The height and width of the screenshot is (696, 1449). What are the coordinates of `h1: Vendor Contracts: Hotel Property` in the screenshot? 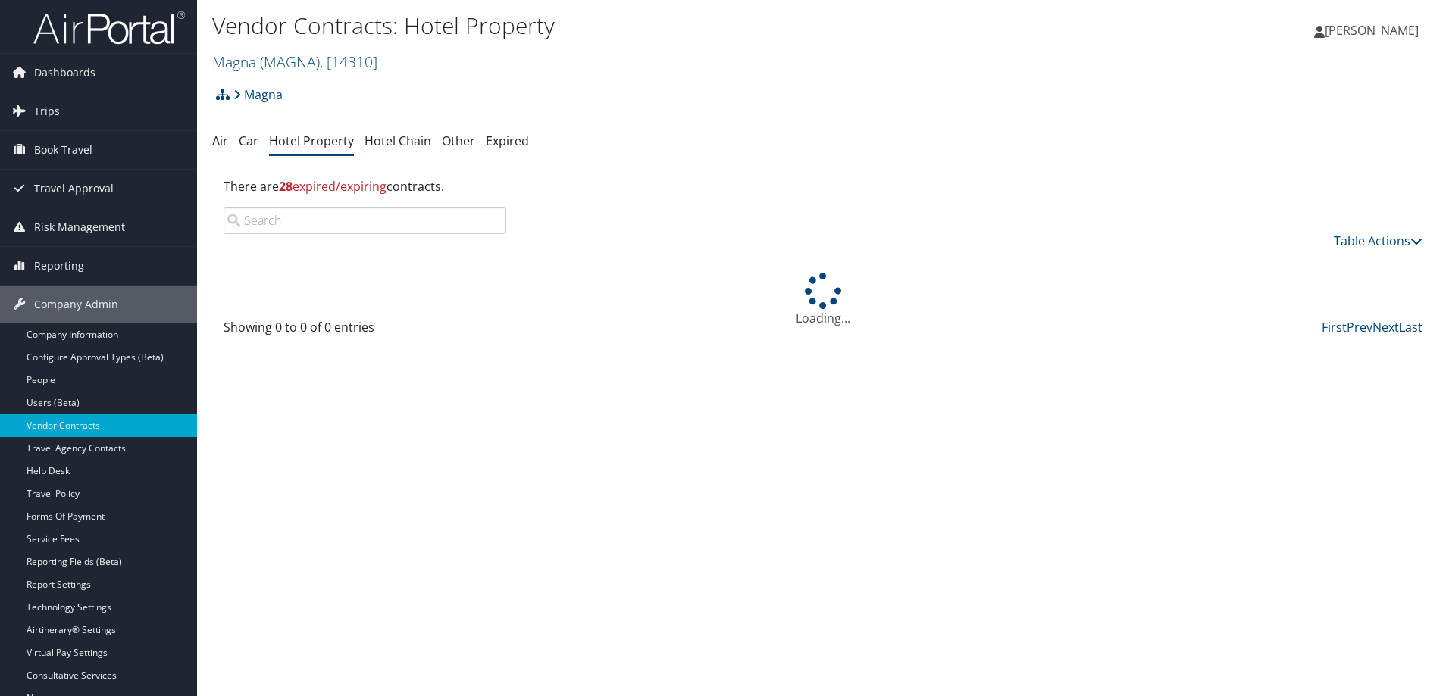 It's located at (619, 26).